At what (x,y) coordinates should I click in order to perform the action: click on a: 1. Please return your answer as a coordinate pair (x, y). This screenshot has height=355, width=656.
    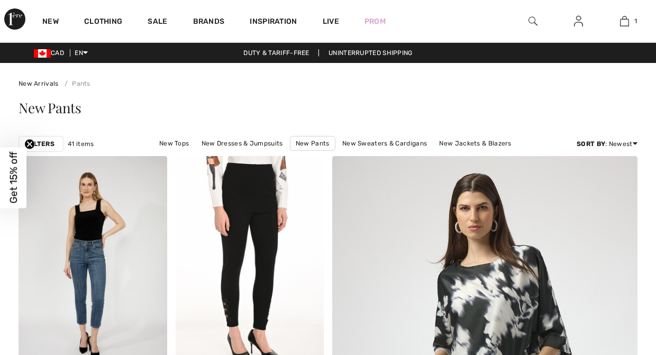
    Looking at the image, I should click on (624, 21).